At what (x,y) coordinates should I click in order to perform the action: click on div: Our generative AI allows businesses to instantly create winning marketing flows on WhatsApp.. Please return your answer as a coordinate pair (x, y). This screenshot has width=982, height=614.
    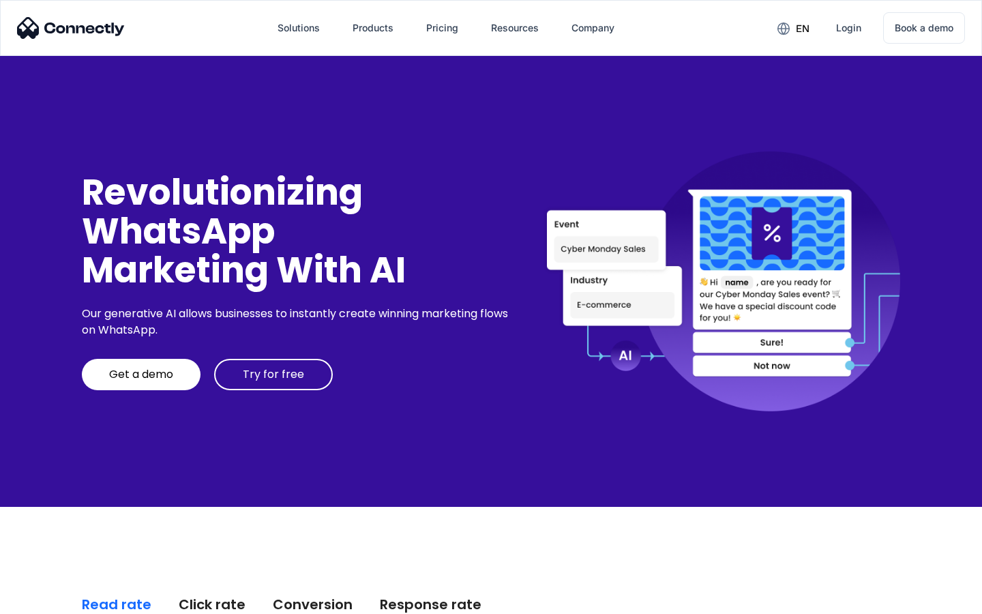
    Looking at the image, I should click on (297, 322).